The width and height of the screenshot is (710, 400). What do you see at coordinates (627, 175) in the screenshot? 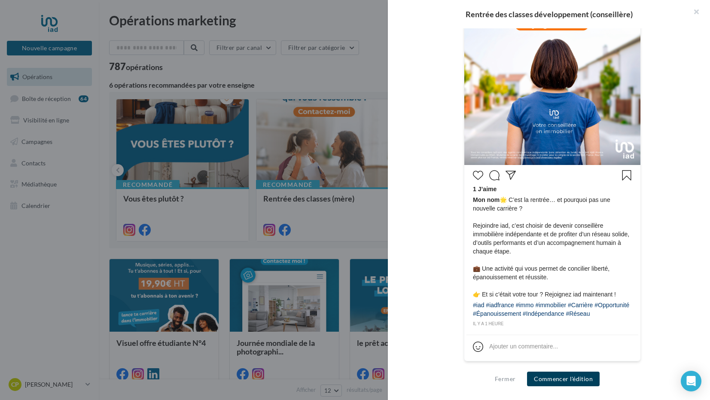
I see `svg: Enregistrer` at bounding box center [627, 175].